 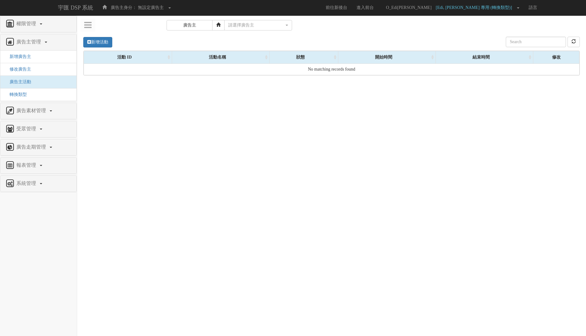 I want to click on div: 開始時間, so click(x=387, y=57).